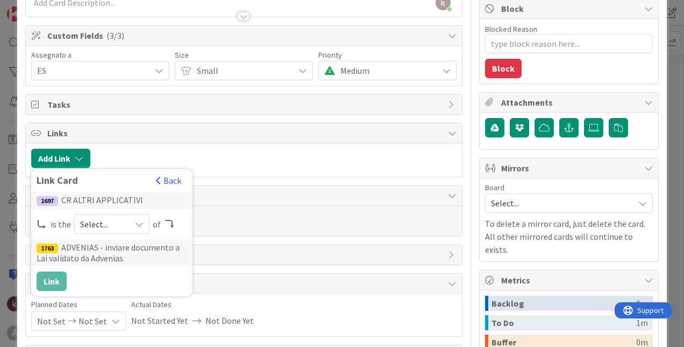  What do you see at coordinates (245, 36) in the screenshot?
I see `span: Custom Fields` at bounding box center [245, 36].